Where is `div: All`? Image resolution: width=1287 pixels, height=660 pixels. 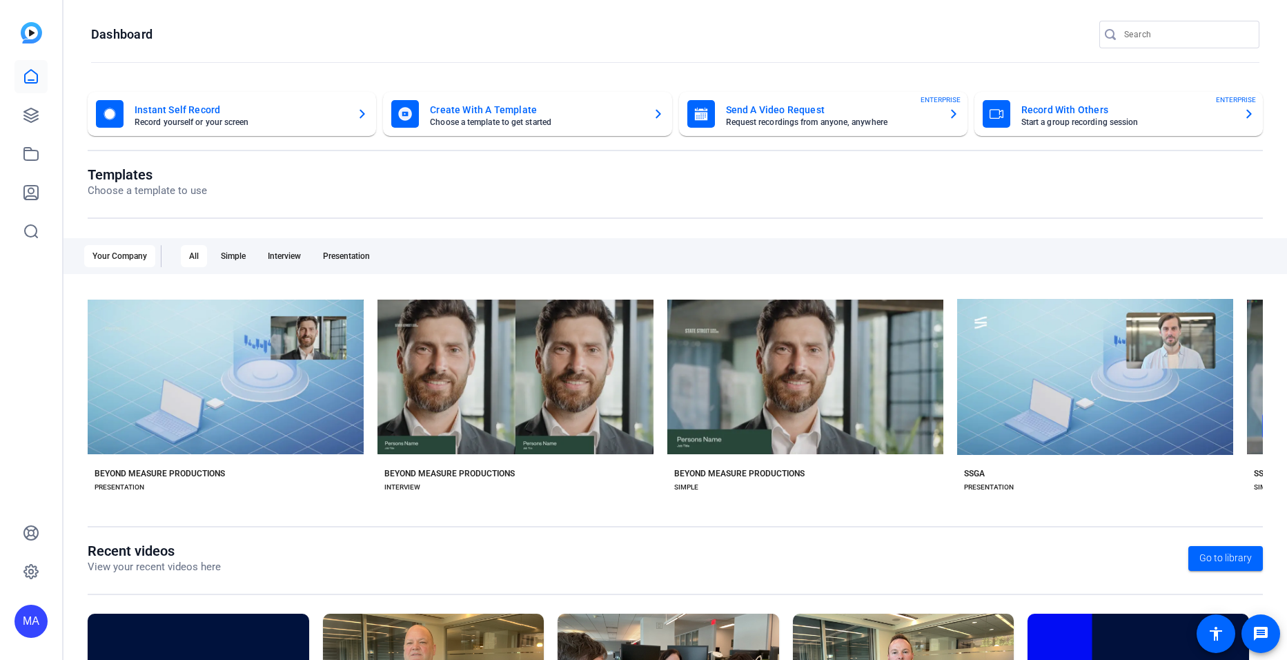 div: All is located at coordinates (194, 256).